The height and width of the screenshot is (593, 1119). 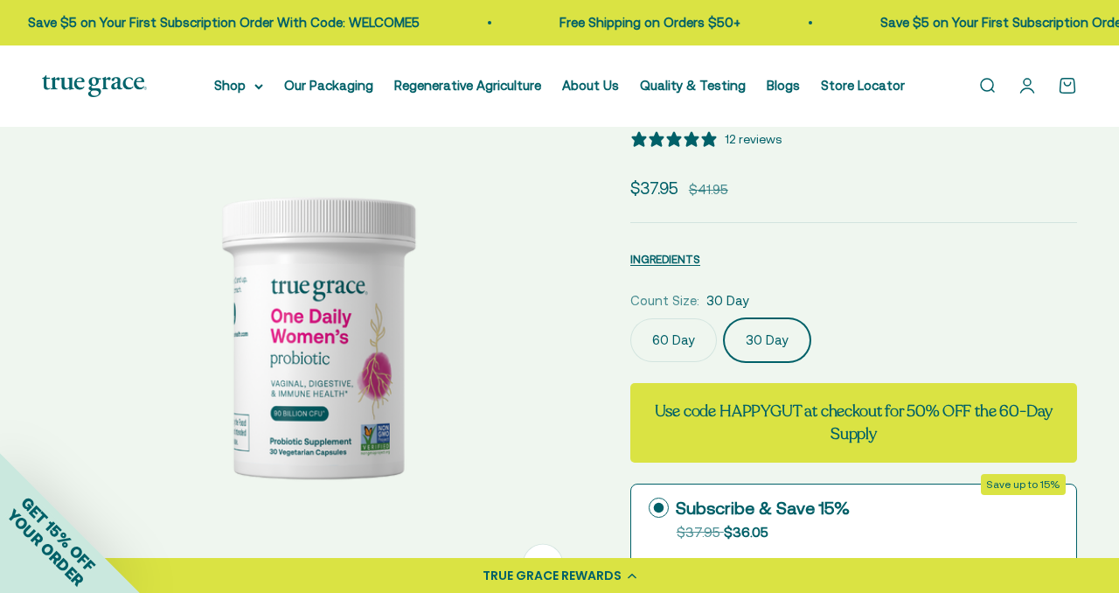 I want to click on button: 5 stars, 12 ratings, so click(x=706, y=139).